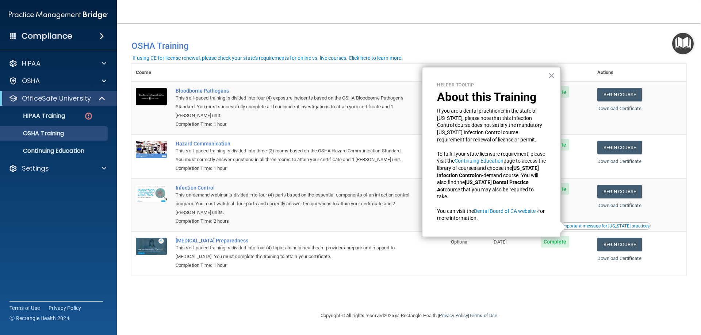 The height and width of the screenshot is (335, 701). I want to click on th: Actions, so click(639, 73).